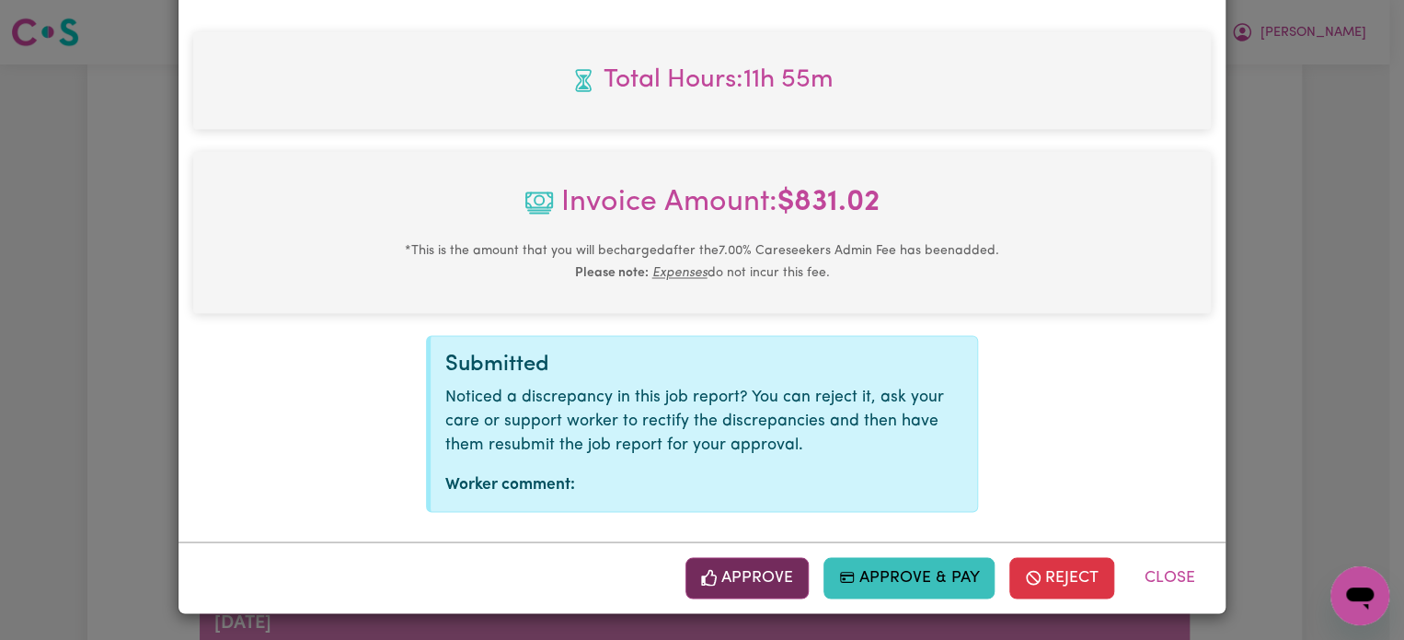  Describe the element at coordinates (510, 483) in the screenshot. I see `strong: Worker comment:` at that location.